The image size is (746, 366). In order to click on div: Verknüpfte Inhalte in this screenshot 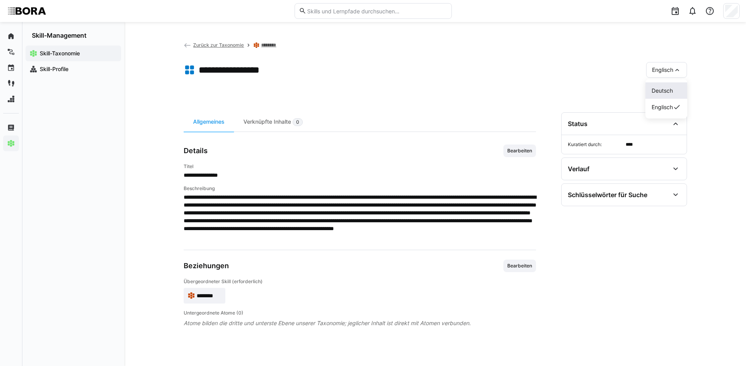, I will do `click(273, 122)`.